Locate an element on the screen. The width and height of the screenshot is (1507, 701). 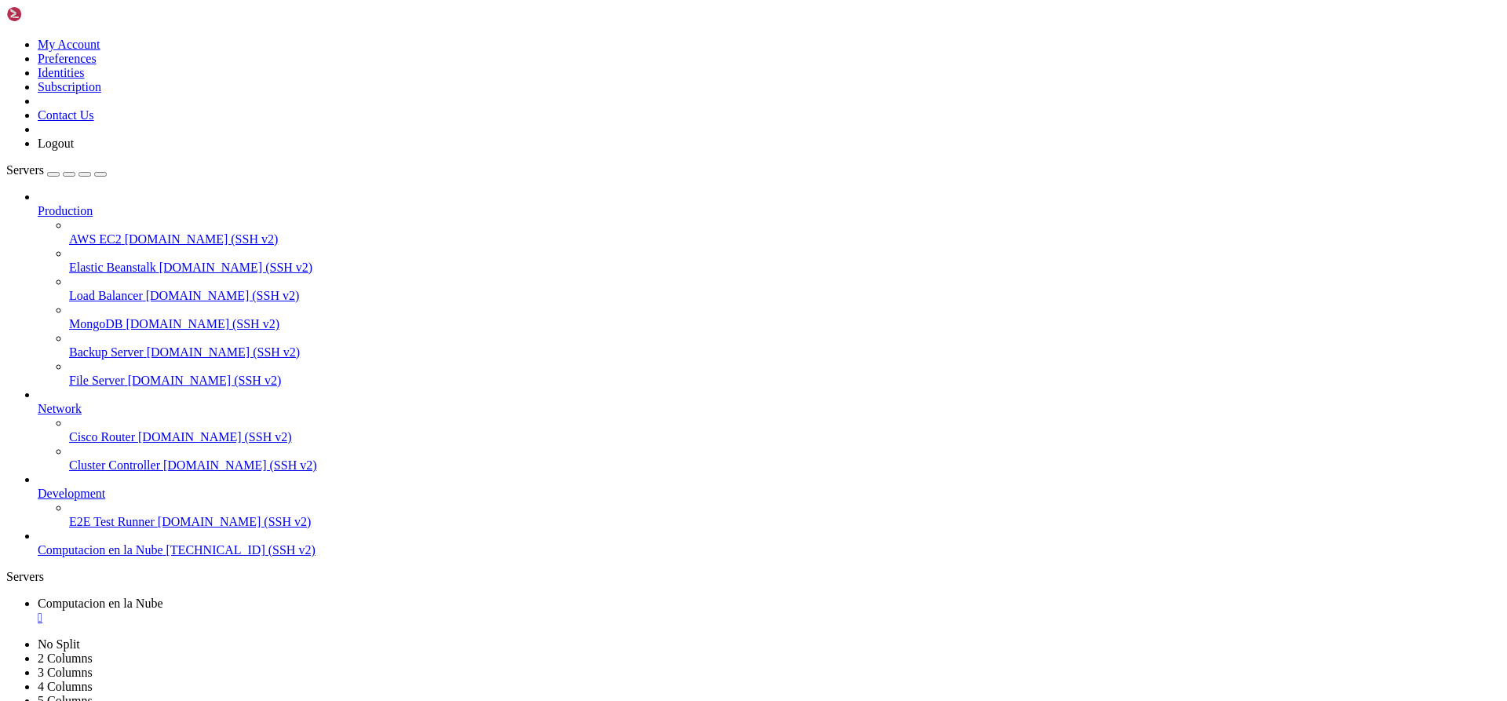
span: File Server is located at coordinates (97, 380).